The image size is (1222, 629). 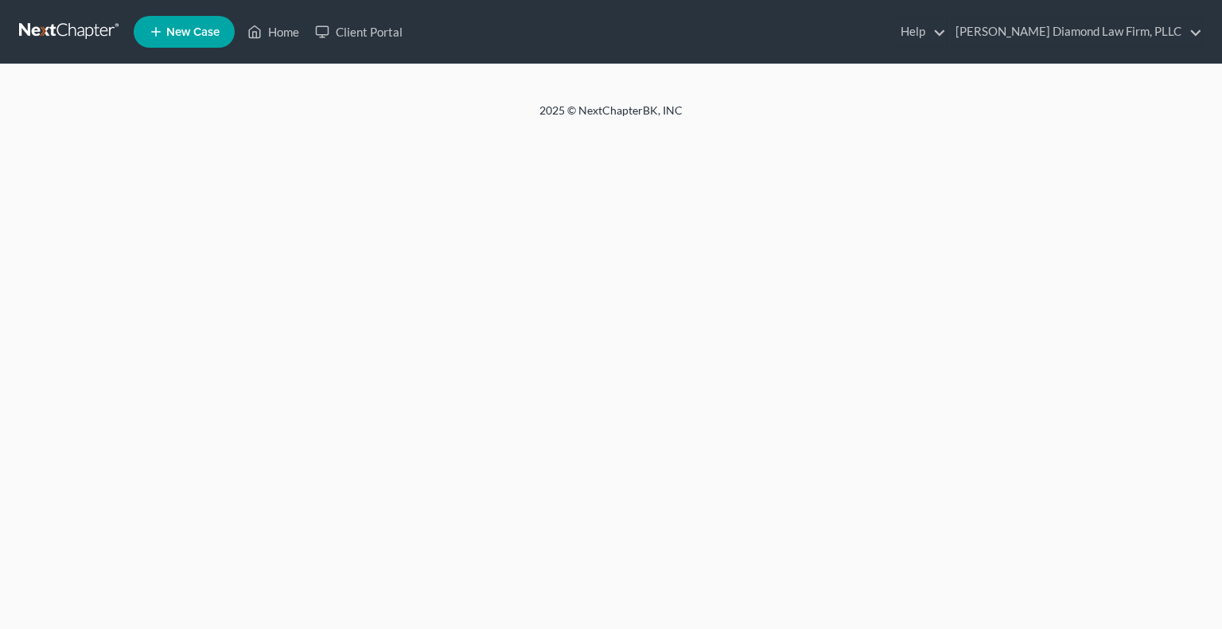 I want to click on div: 2025 © NextChapterBK, INC, so click(x=611, y=117).